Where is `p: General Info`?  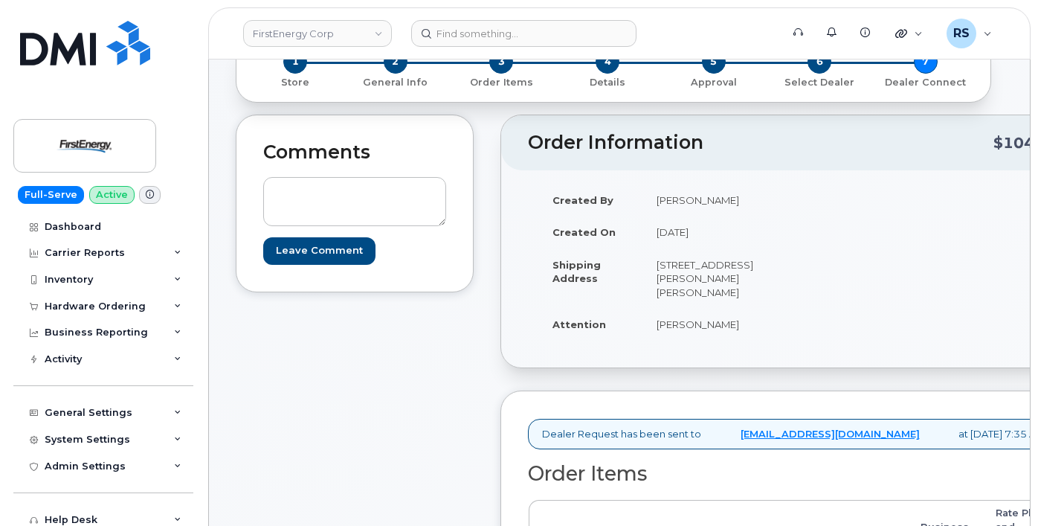
p: General Info is located at coordinates (396, 83).